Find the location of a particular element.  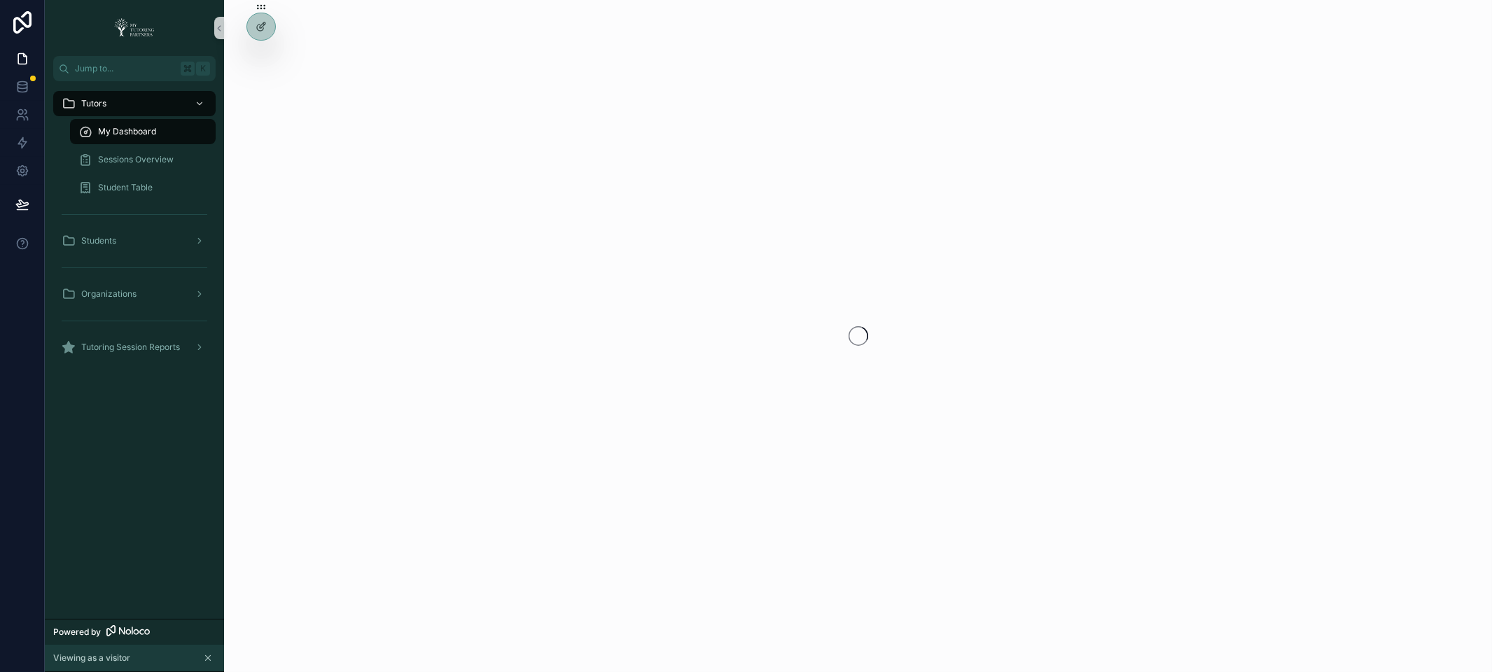

a: Powered by is located at coordinates (134, 632).